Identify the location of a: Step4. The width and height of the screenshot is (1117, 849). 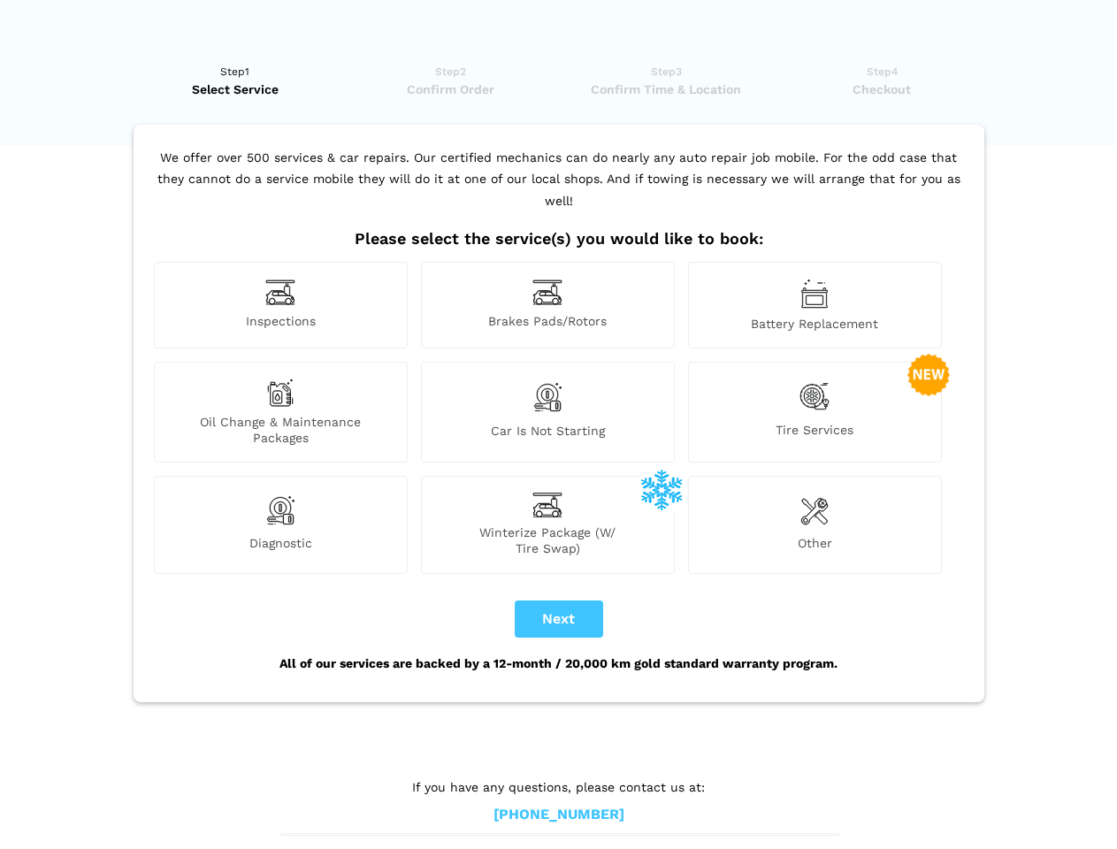
(881, 80).